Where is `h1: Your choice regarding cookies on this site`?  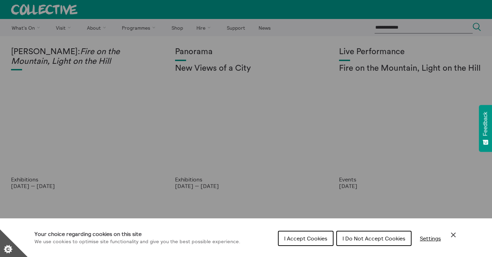
h1: Your choice regarding cookies on this site is located at coordinates (137, 234).